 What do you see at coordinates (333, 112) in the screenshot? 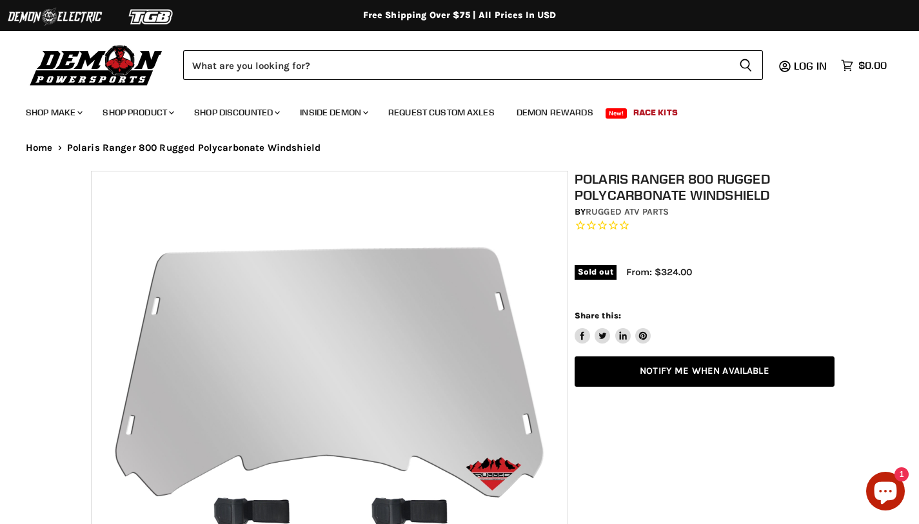
I see `a: Inside Demon` at bounding box center [333, 112].